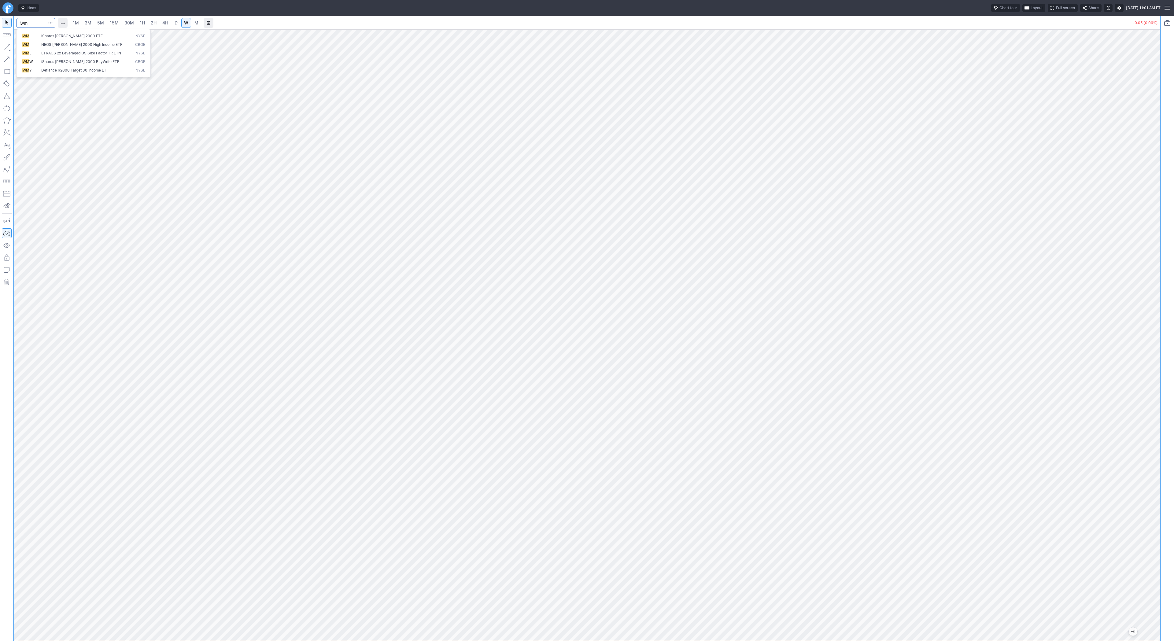 This screenshot has width=1174, height=641. What do you see at coordinates (81, 53) in the screenshot?
I see `span: ETRACS 2x Leveraged US Size Factor TR ETN` at bounding box center [81, 53].